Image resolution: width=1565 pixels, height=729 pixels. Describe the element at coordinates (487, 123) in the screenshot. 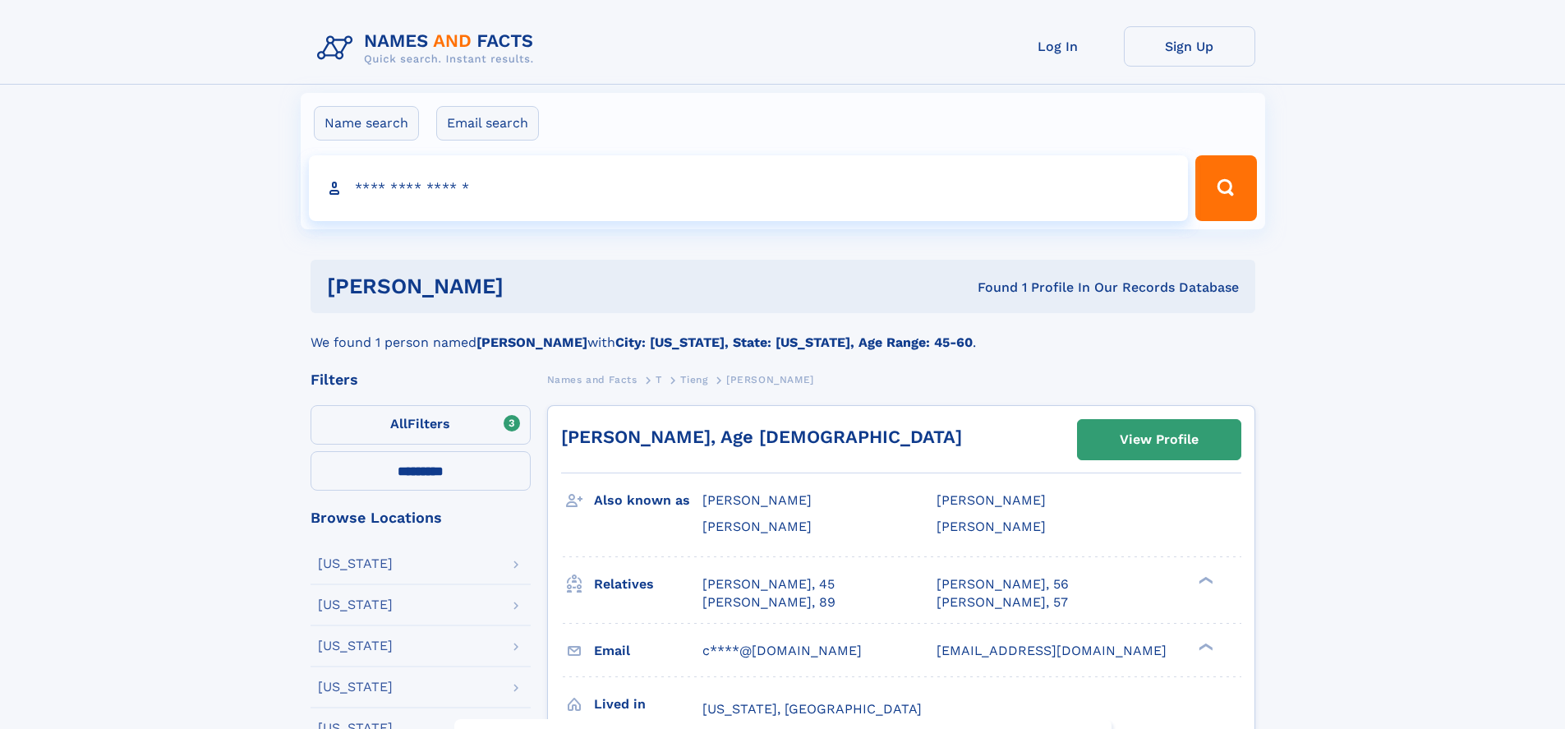

I see `label: Email search` at that location.